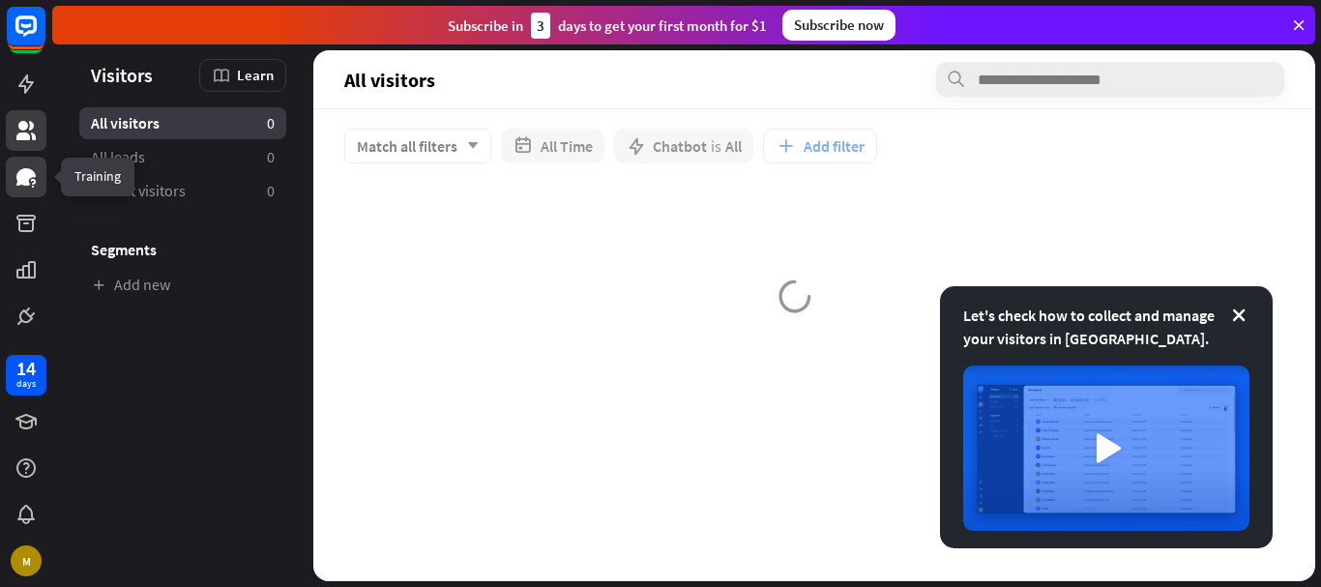 The image size is (1321, 587). What do you see at coordinates (26, 384) in the screenshot?
I see `div: days` at bounding box center [26, 384].